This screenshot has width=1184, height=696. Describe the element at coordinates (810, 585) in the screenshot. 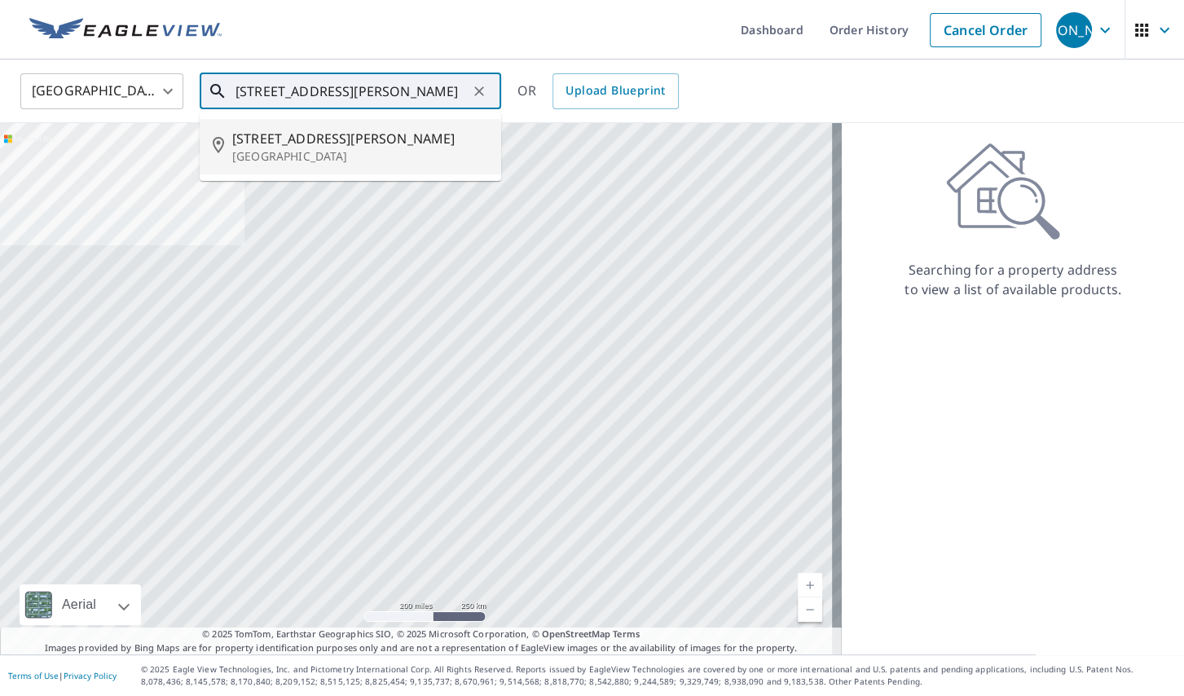

I see `a: Current Level 5, Zoom In` at that location.